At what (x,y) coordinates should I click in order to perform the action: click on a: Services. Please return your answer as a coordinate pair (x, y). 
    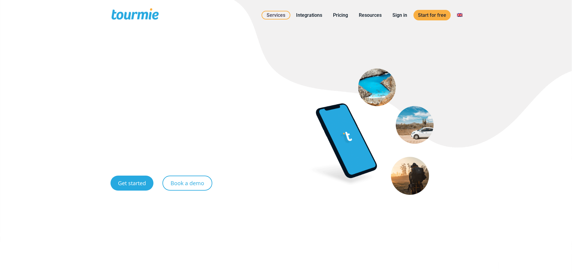
    Looking at the image, I should click on (276, 15).